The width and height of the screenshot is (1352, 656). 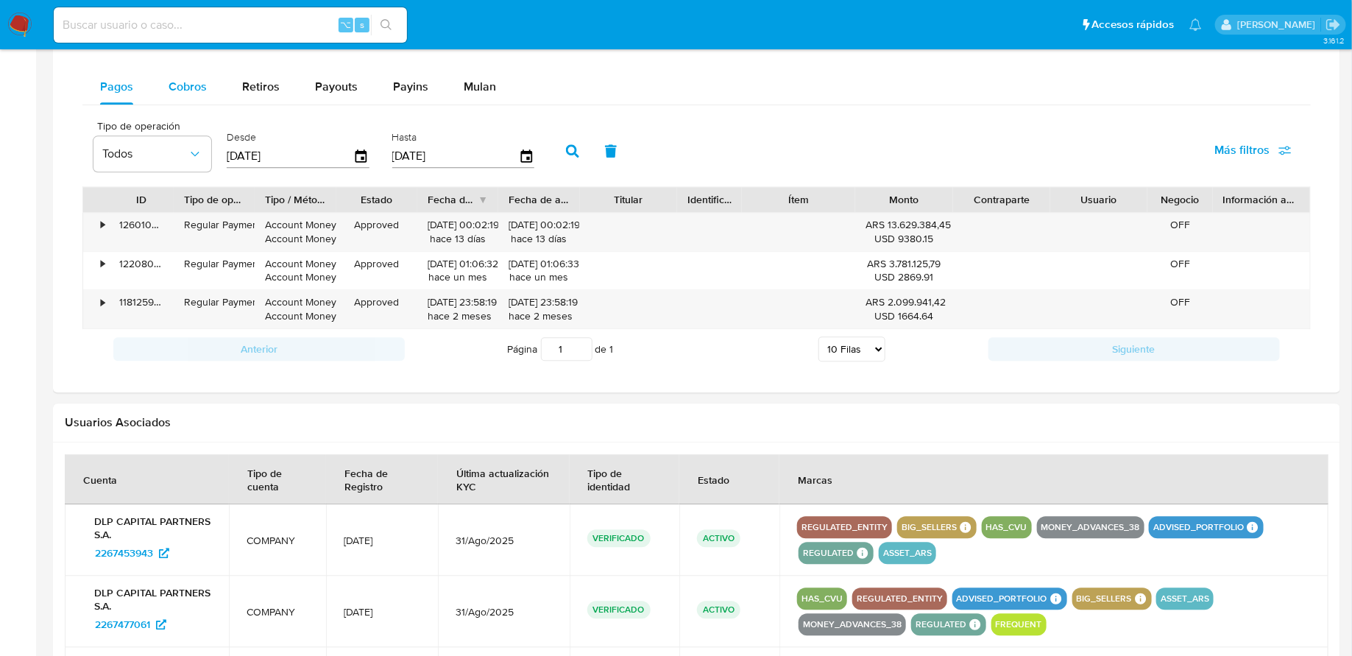 I want to click on span: 3.161.2, so click(x=1333, y=40).